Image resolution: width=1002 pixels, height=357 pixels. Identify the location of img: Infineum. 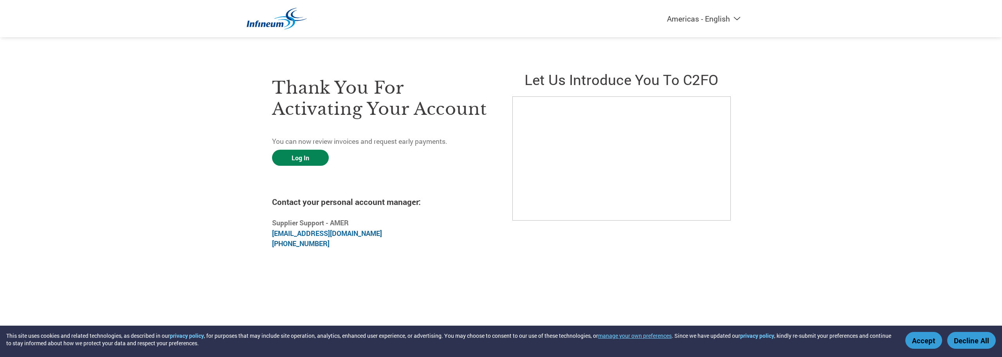
(277, 18).